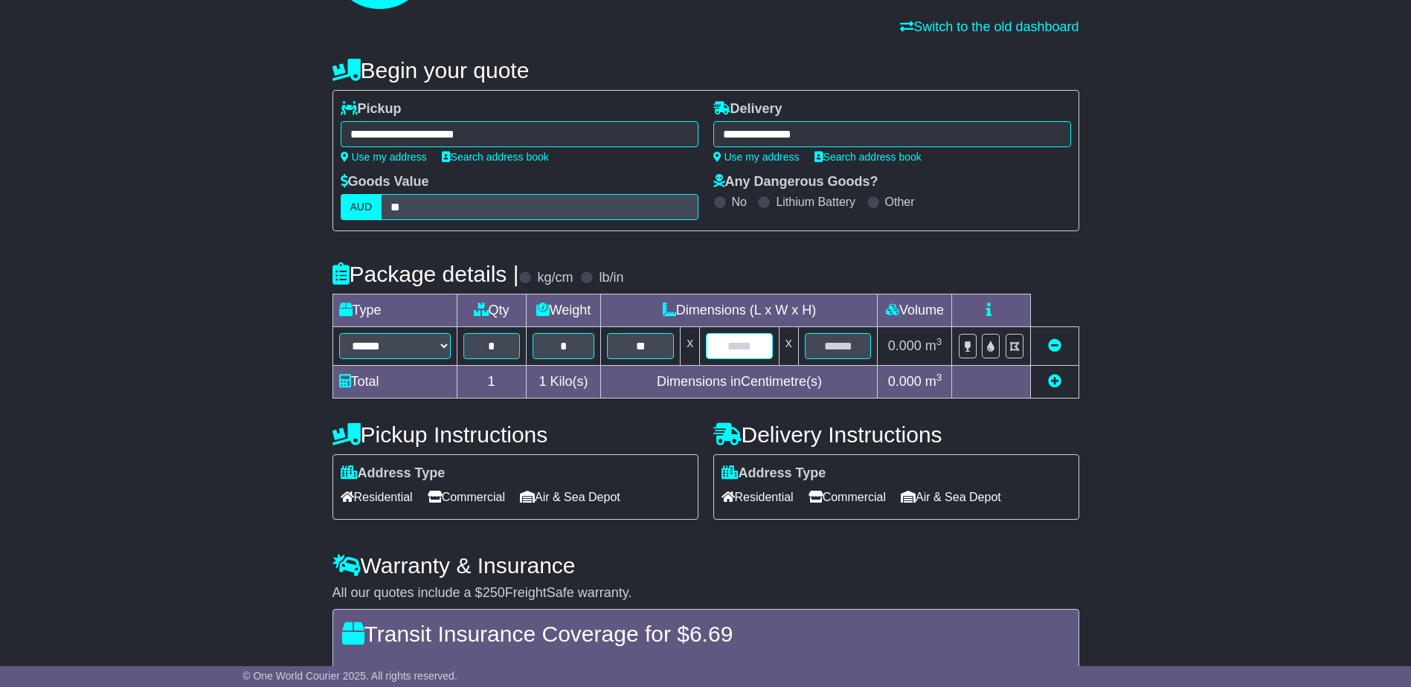  What do you see at coordinates (1055, 346) in the screenshot?
I see `a: Remove this item` at bounding box center [1055, 346].